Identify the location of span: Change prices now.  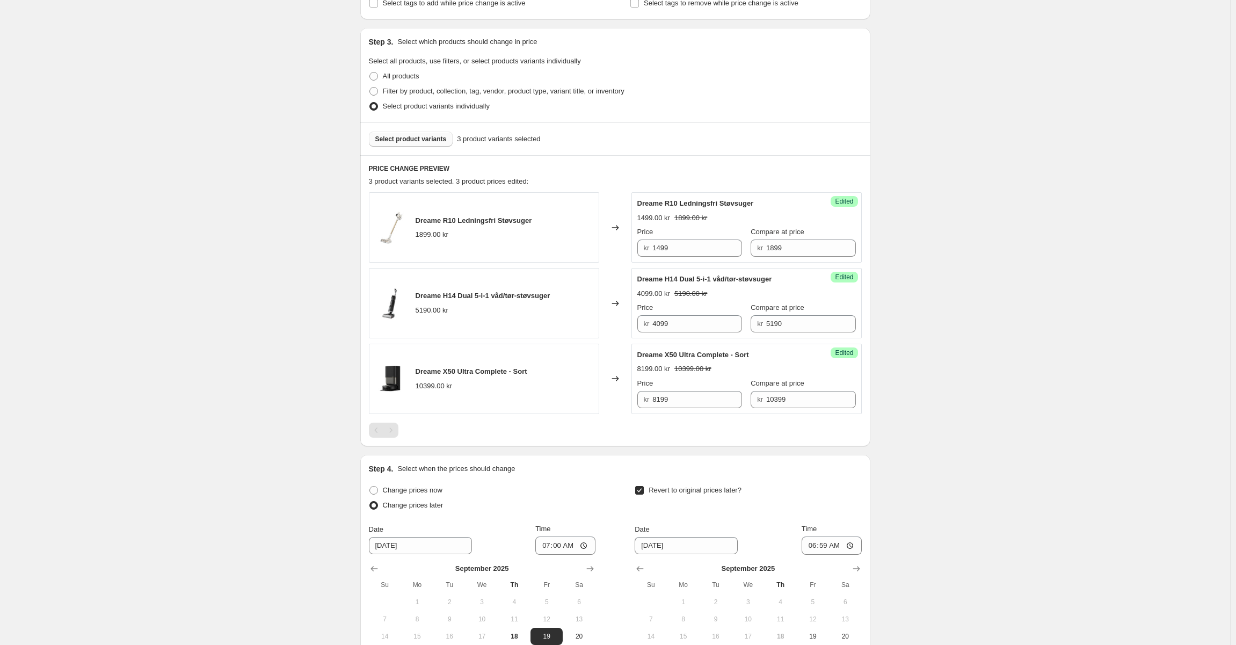
(412, 490).